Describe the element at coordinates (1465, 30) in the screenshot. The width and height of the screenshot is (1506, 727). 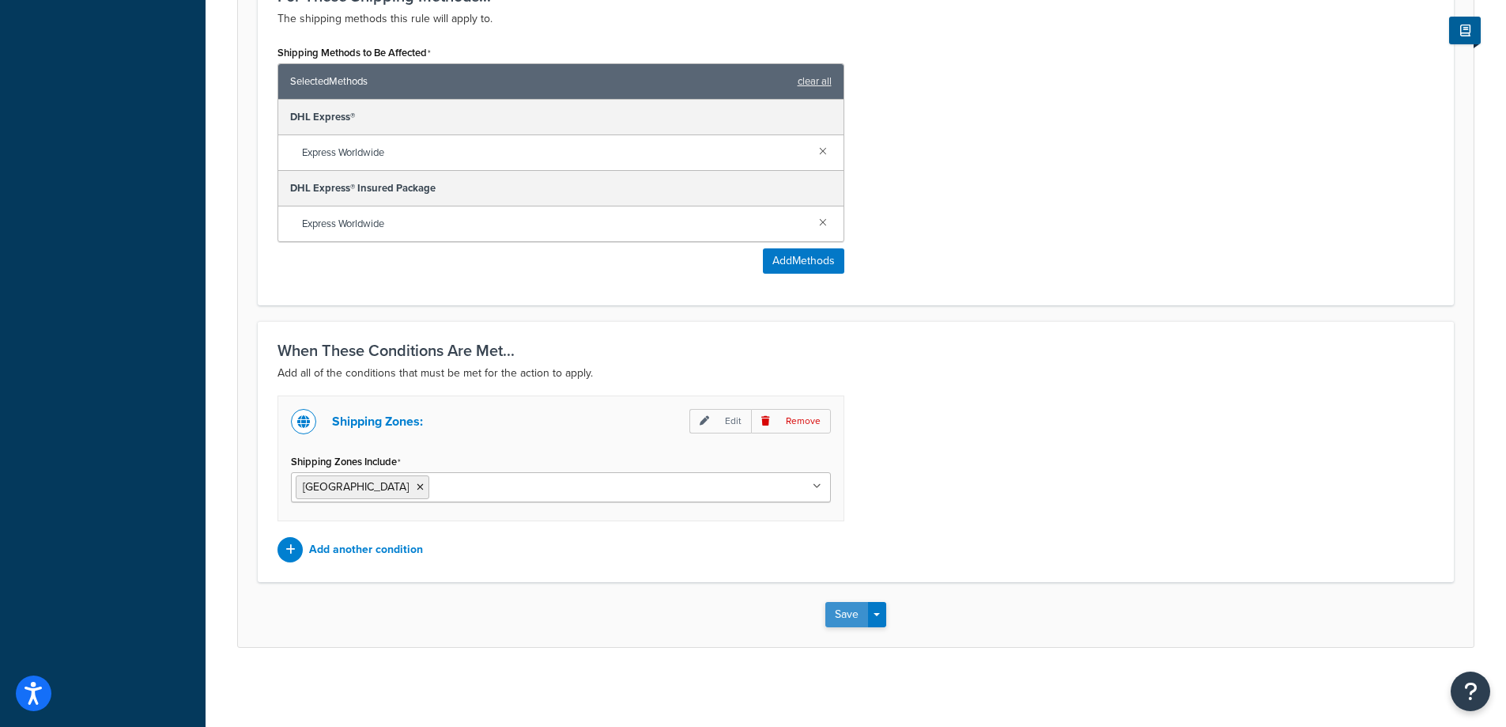
I see `button: Show Help Docs` at that location.